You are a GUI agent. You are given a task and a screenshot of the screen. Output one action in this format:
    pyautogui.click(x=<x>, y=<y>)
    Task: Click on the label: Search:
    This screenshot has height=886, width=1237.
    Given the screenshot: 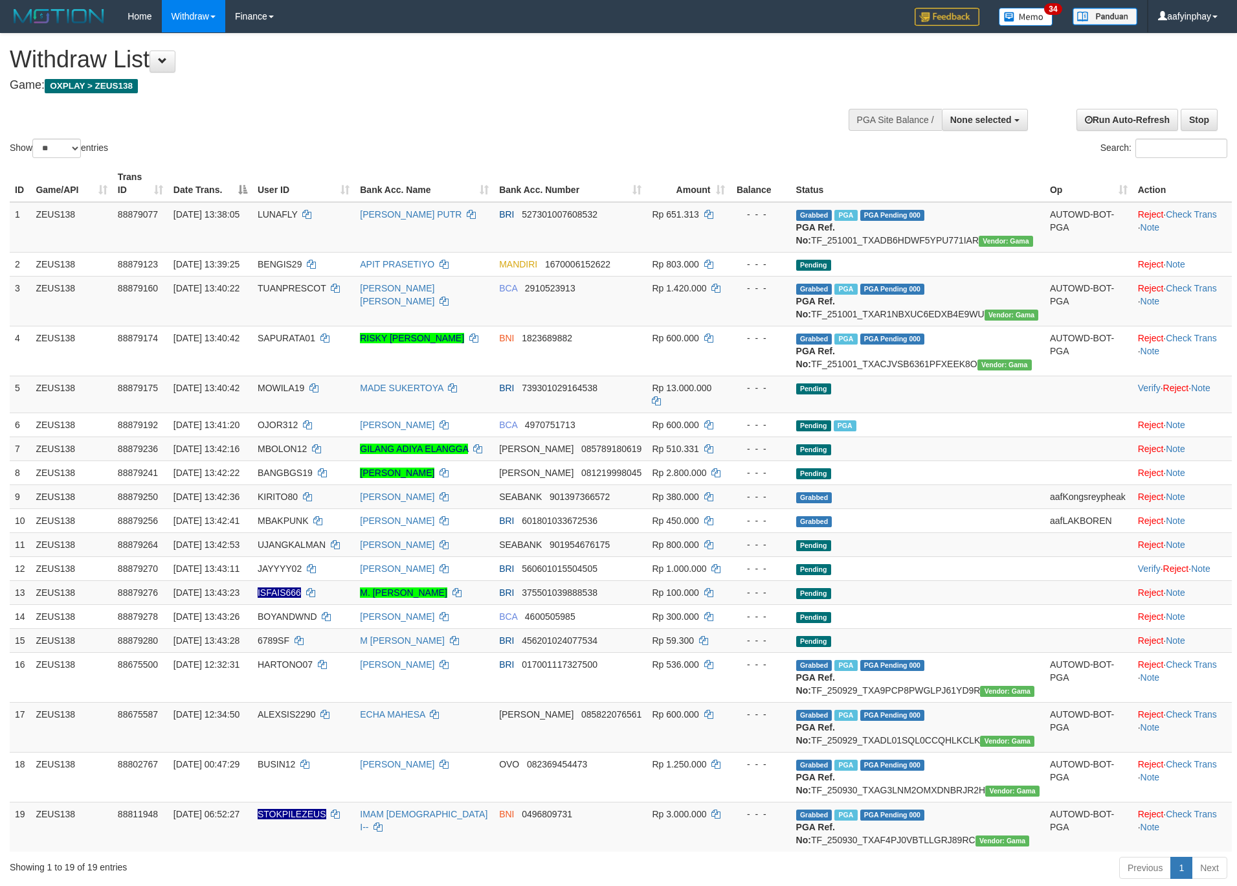 What is the action you would take?
    pyautogui.click(x=1164, y=148)
    